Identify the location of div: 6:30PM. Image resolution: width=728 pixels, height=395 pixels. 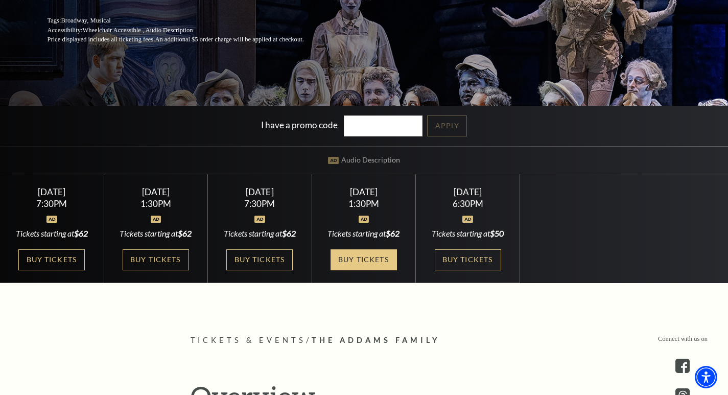
(468, 203).